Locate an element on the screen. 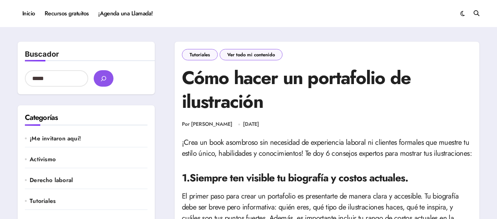 This screenshot has width=497, height=219. p: ¡Crea un book asombroso sin necesidad de experiencia laboral ni clientes formales que muestre tu ... is located at coordinates (327, 148).